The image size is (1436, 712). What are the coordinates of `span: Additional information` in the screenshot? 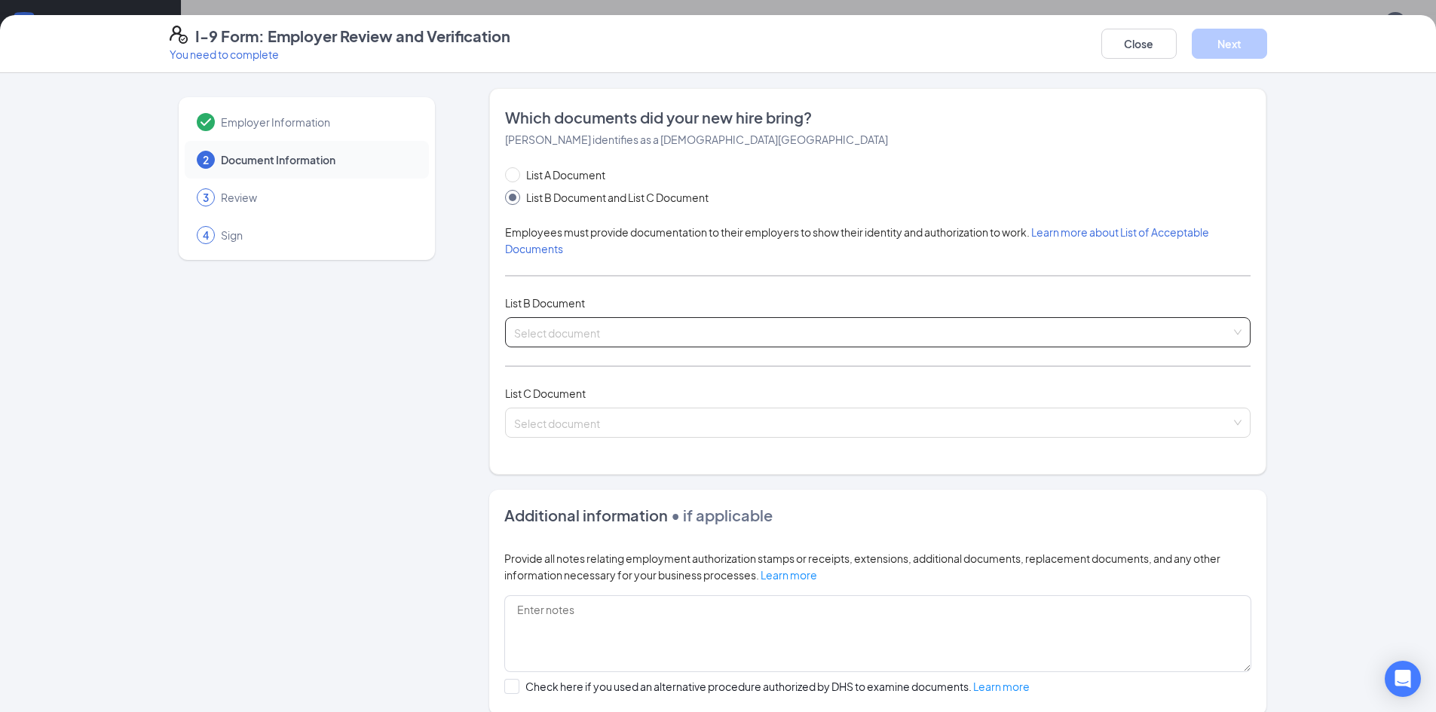 It's located at (586, 515).